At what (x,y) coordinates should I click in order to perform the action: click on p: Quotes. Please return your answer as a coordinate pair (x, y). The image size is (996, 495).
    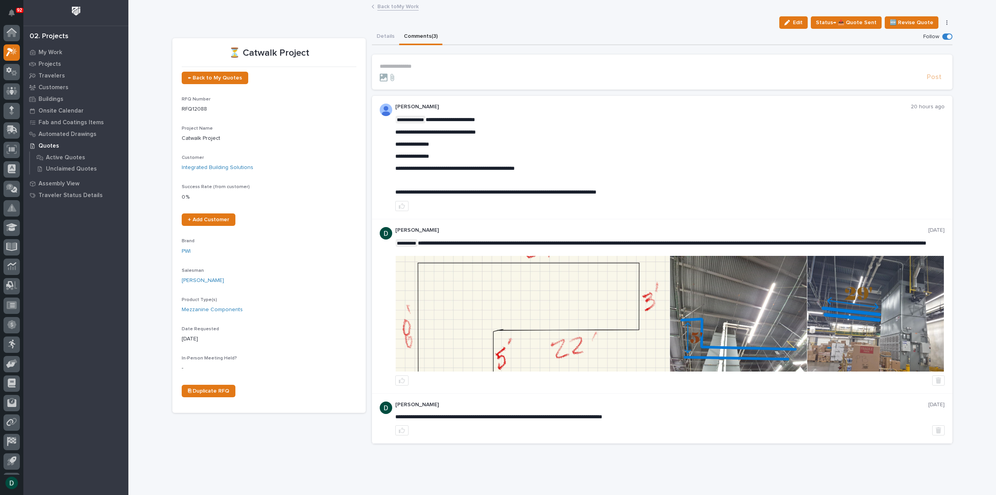
    Looking at the image, I should click on (49, 146).